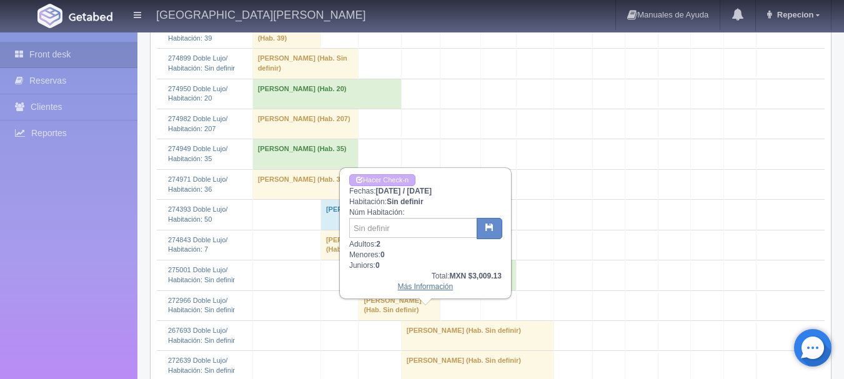  Describe the element at coordinates (197, 124) in the screenshot. I see `a: 274982 Doble Lujo/Habitación: 207` at that location.